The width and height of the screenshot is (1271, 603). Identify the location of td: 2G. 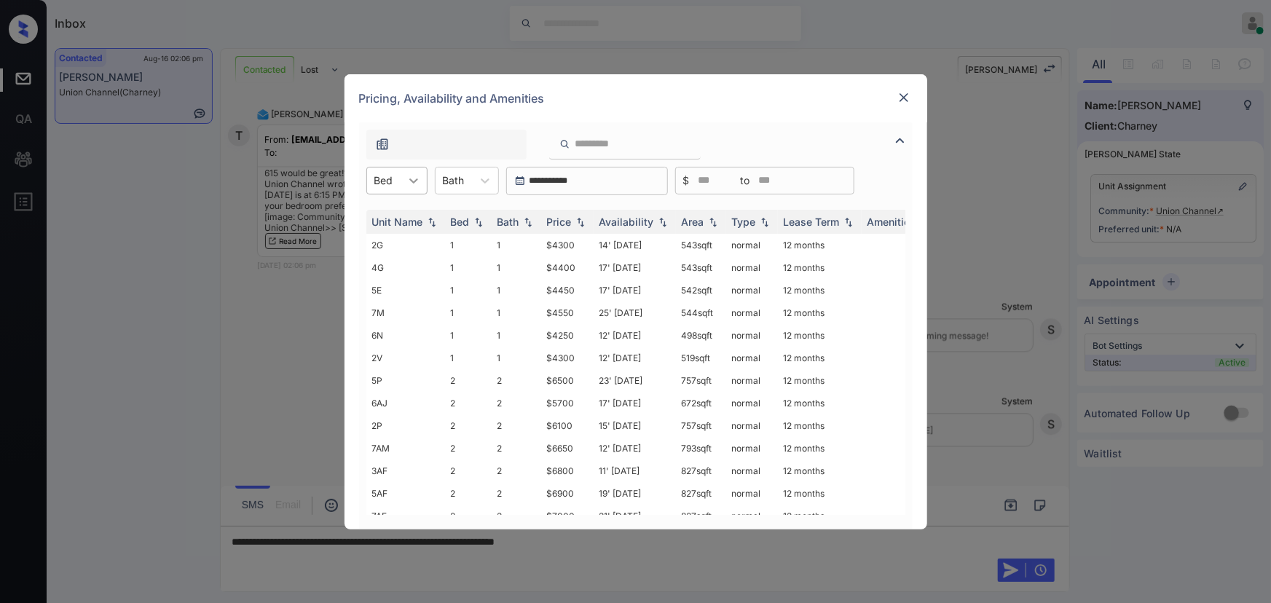
(406, 245).